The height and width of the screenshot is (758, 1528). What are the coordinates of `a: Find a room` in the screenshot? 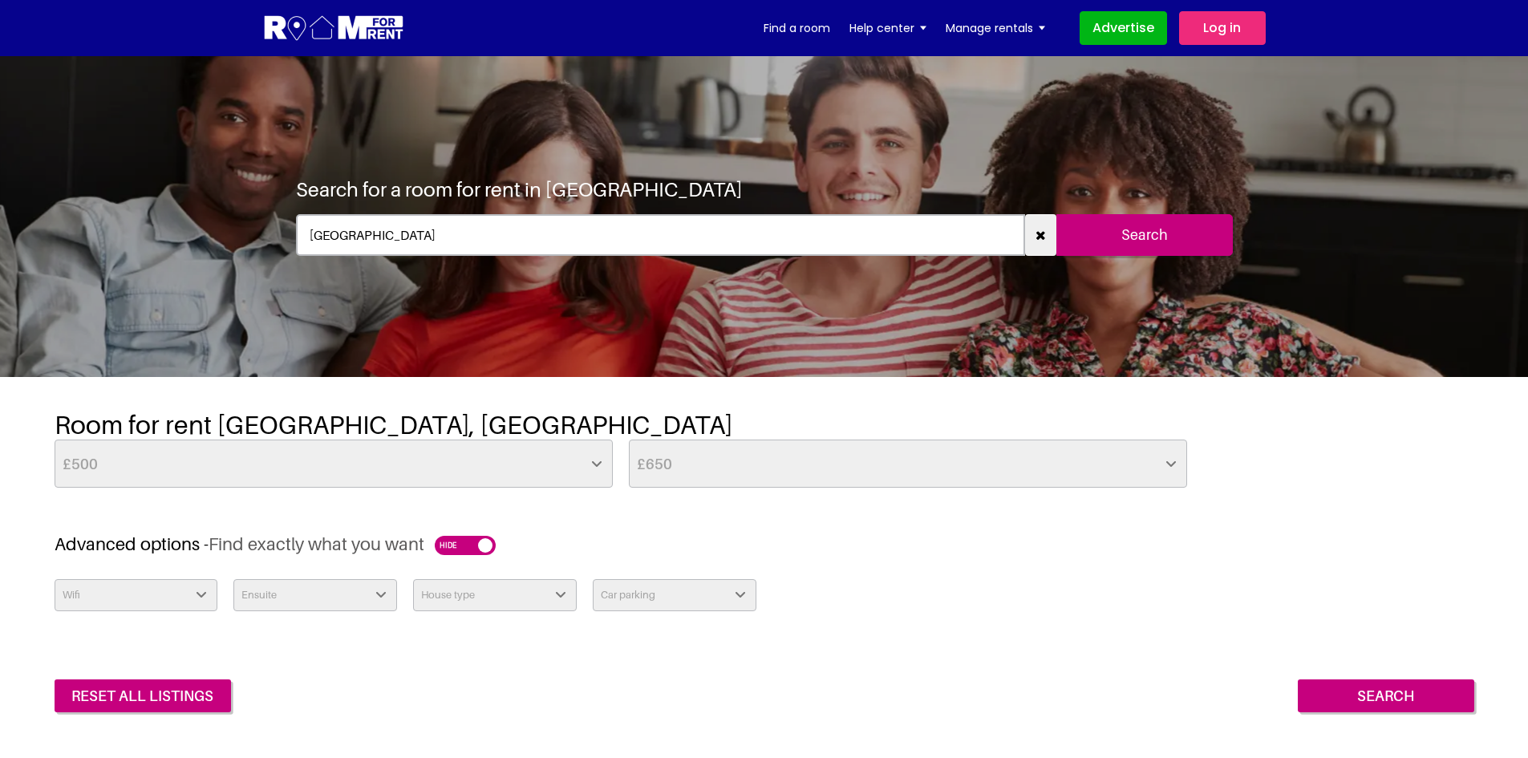 It's located at (797, 28).